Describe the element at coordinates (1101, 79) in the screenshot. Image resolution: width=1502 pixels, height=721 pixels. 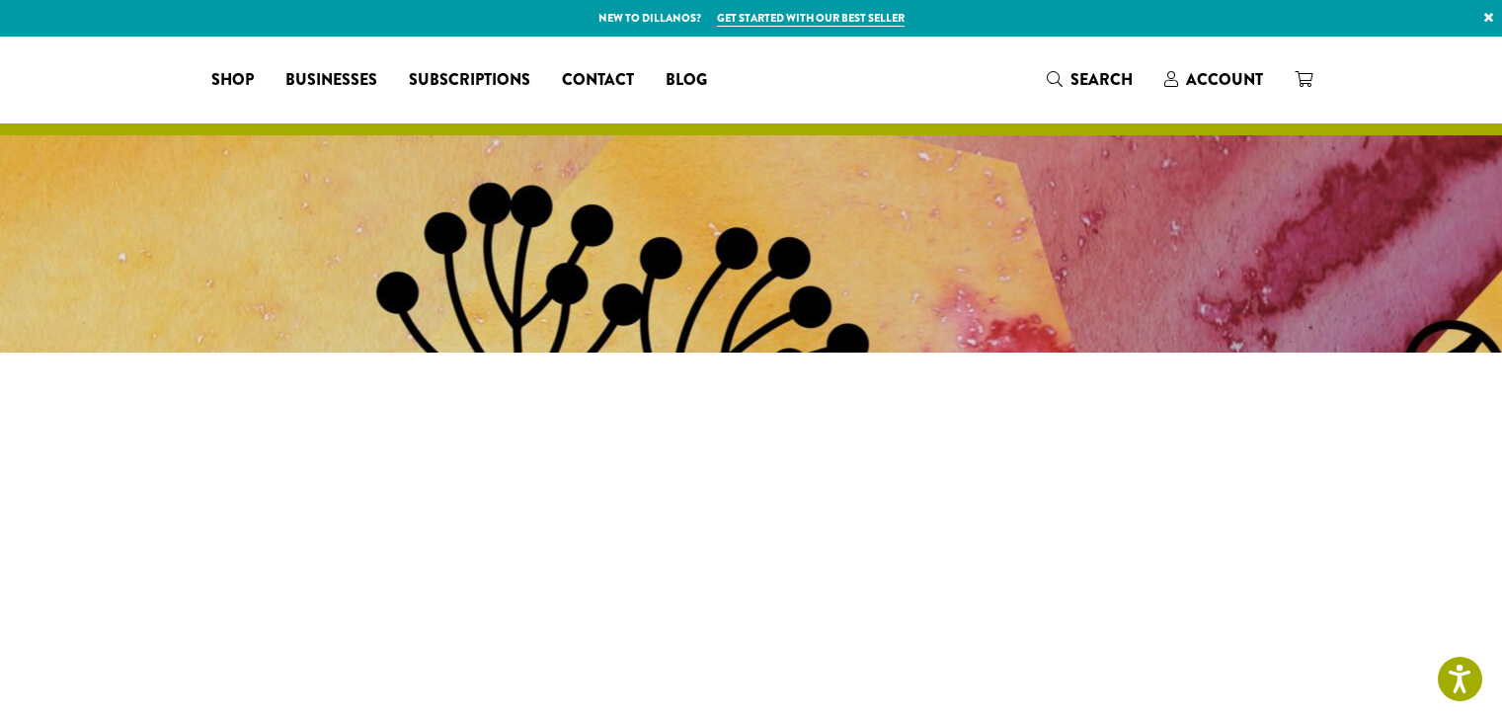
I see `span: Search` at that location.